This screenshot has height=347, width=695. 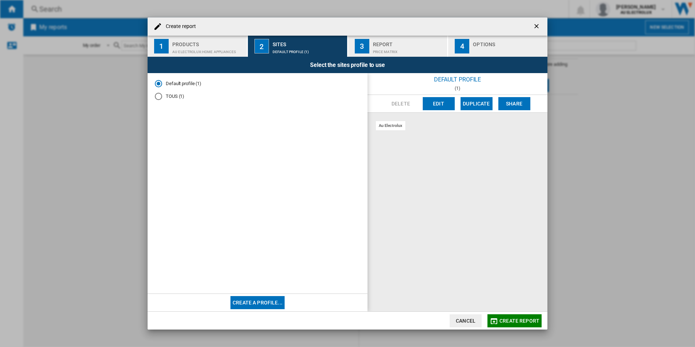 What do you see at coordinates (438, 104) in the screenshot?
I see `button: Edit` at bounding box center [438, 104].